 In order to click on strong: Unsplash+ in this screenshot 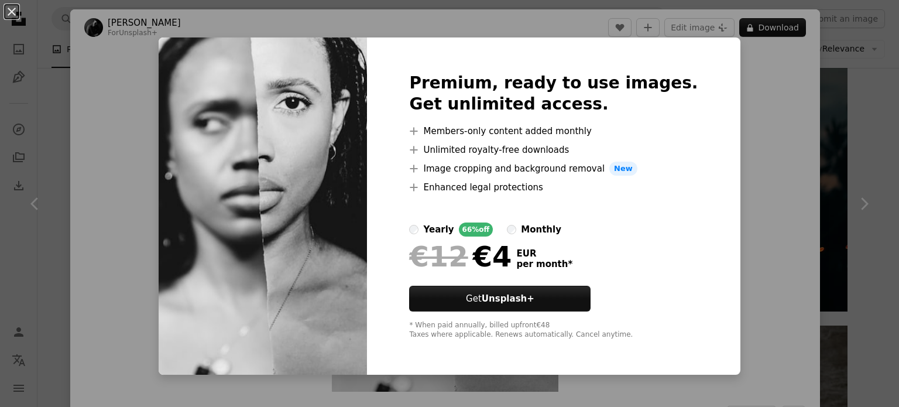, I will do `click(508, 299)`.